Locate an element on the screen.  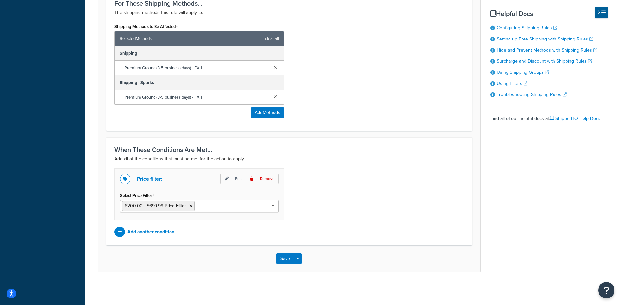
p: Remove is located at coordinates (262, 178).